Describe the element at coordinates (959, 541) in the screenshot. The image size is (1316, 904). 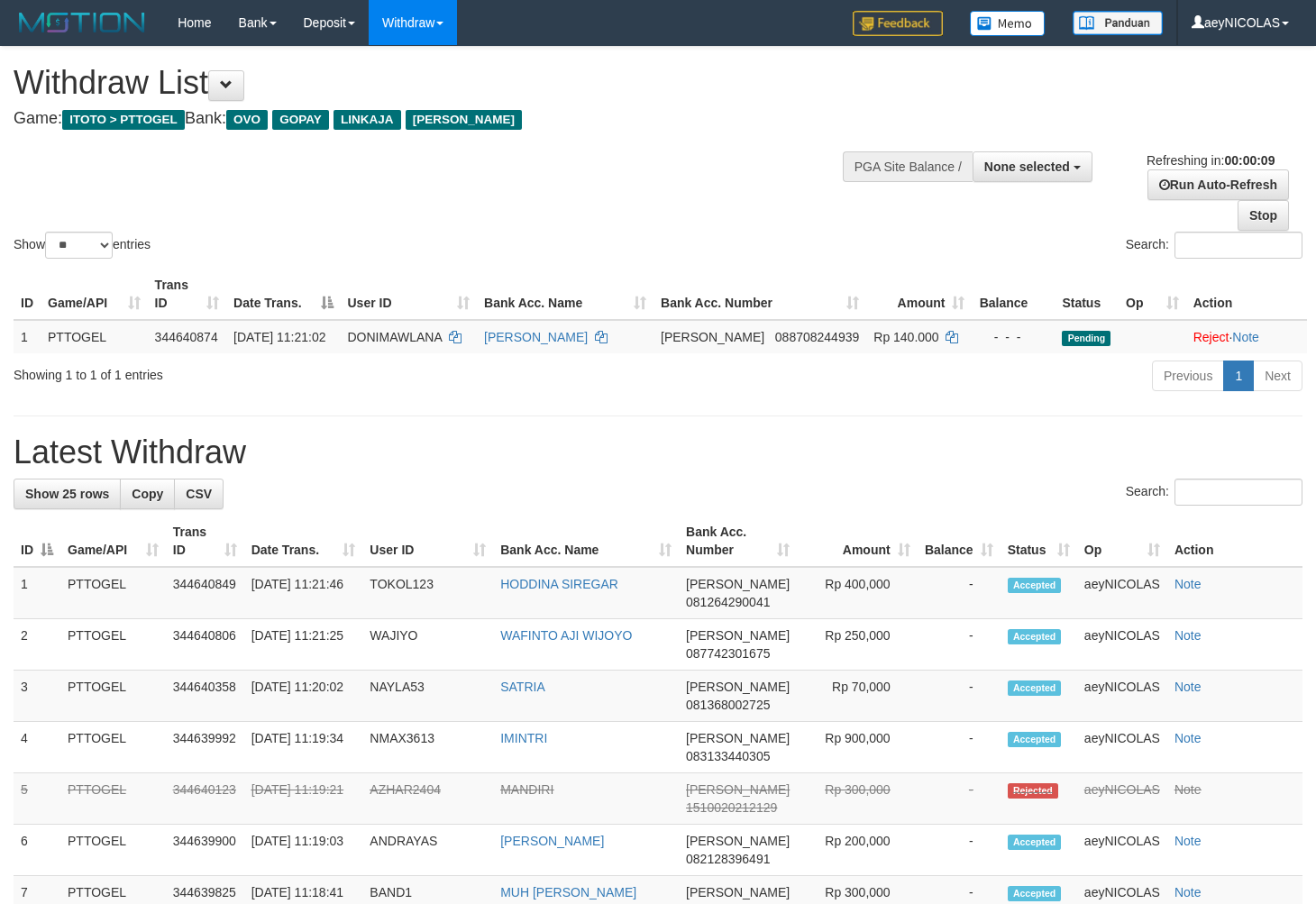
I see `th: Balance: activate to sort column ascending` at that location.